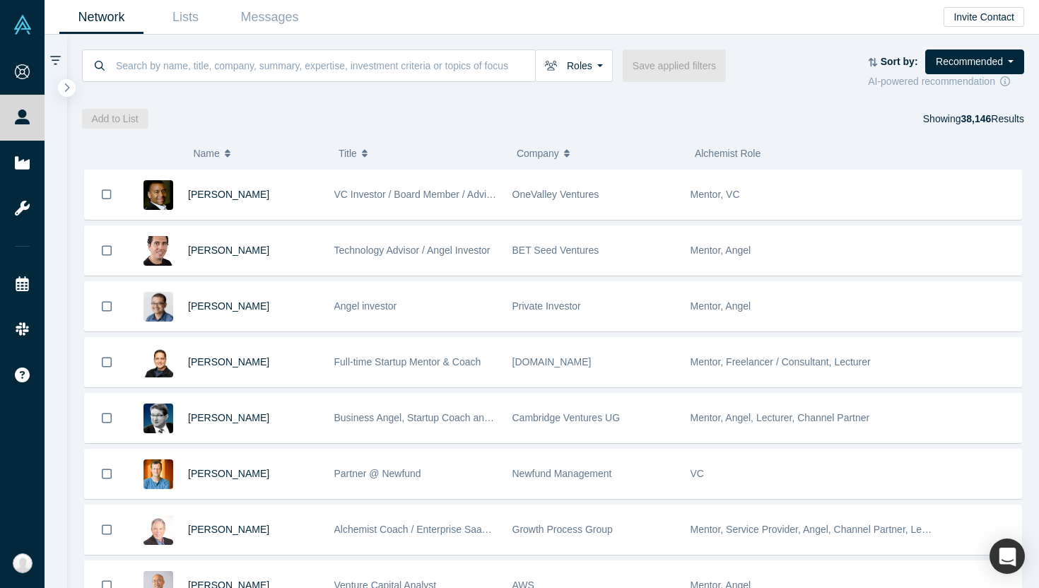  What do you see at coordinates (727, 153) in the screenshot?
I see `span: Alchemist Role` at bounding box center [727, 153].